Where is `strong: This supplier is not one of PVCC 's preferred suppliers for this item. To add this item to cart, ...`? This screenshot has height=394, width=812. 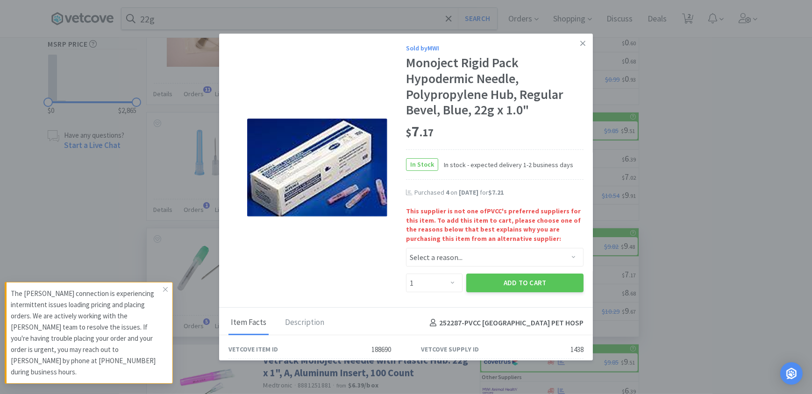
strong: This supplier is not one of PVCC 's preferred suppliers for this item. To add this item to cart, ... is located at coordinates (495, 225).